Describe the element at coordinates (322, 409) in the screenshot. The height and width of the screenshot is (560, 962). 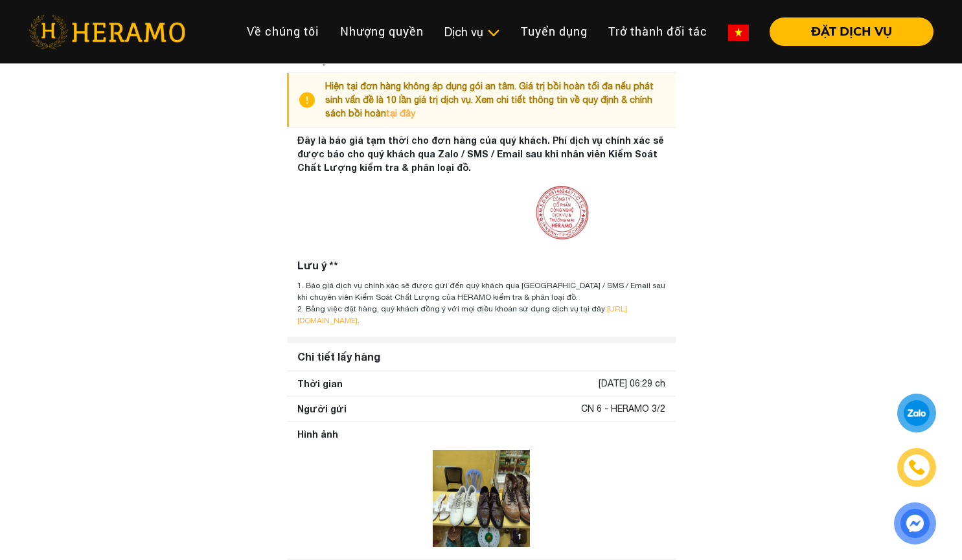
I see `div: Người gửi` at that location.